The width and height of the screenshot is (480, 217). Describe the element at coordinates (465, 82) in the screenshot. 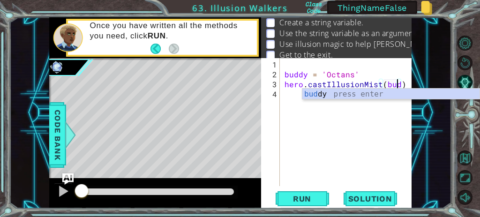

I see `button: AI Hint` at that location.